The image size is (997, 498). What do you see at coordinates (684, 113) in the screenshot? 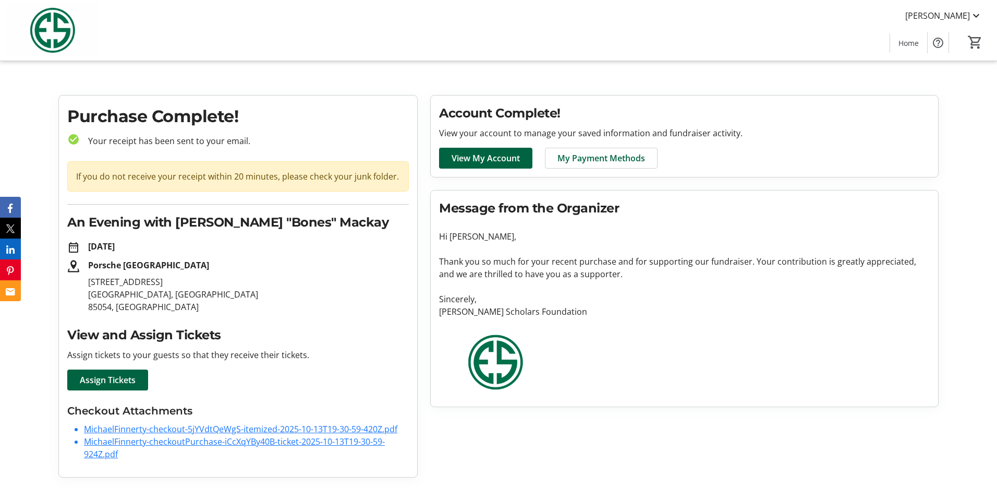
I see `h2: Account Complete!` at bounding box center [684, 113].